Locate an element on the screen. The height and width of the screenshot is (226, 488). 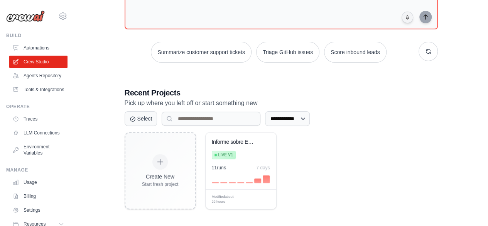
div: 11 run s is located at coordinates (219, 167).